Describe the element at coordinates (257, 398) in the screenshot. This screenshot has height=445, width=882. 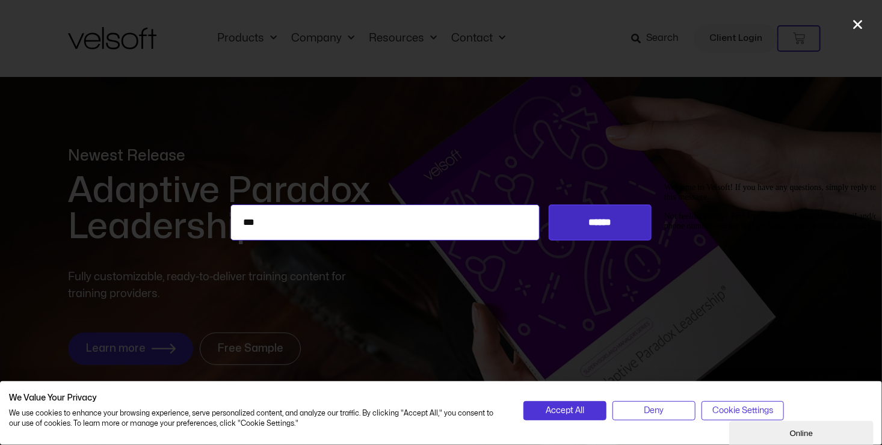
I see `h2: We Value Your Privacy` at that location.